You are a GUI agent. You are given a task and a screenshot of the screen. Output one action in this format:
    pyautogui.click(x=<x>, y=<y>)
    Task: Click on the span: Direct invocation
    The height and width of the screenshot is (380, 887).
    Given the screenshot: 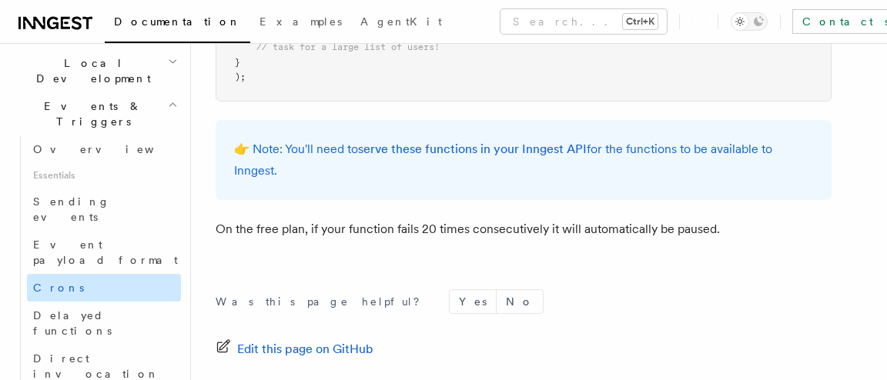 What is the action you would take?
    pyautogui.click(x=96, y=366)
    